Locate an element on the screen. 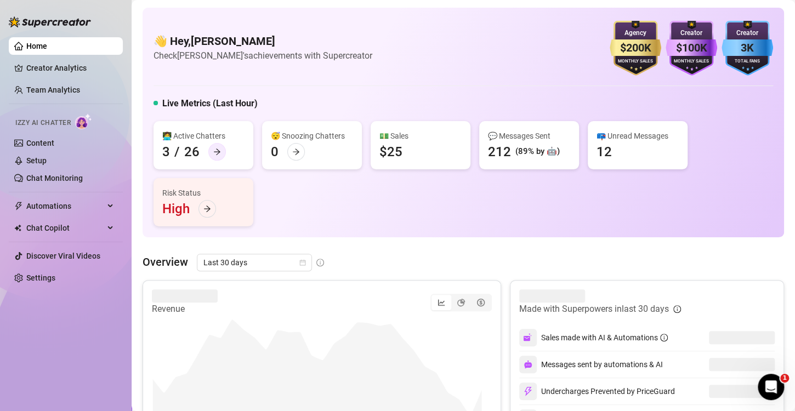 The width and height of the screenshot is (795, 411). span: Chat Copilot is located at coordinates (65, 228).